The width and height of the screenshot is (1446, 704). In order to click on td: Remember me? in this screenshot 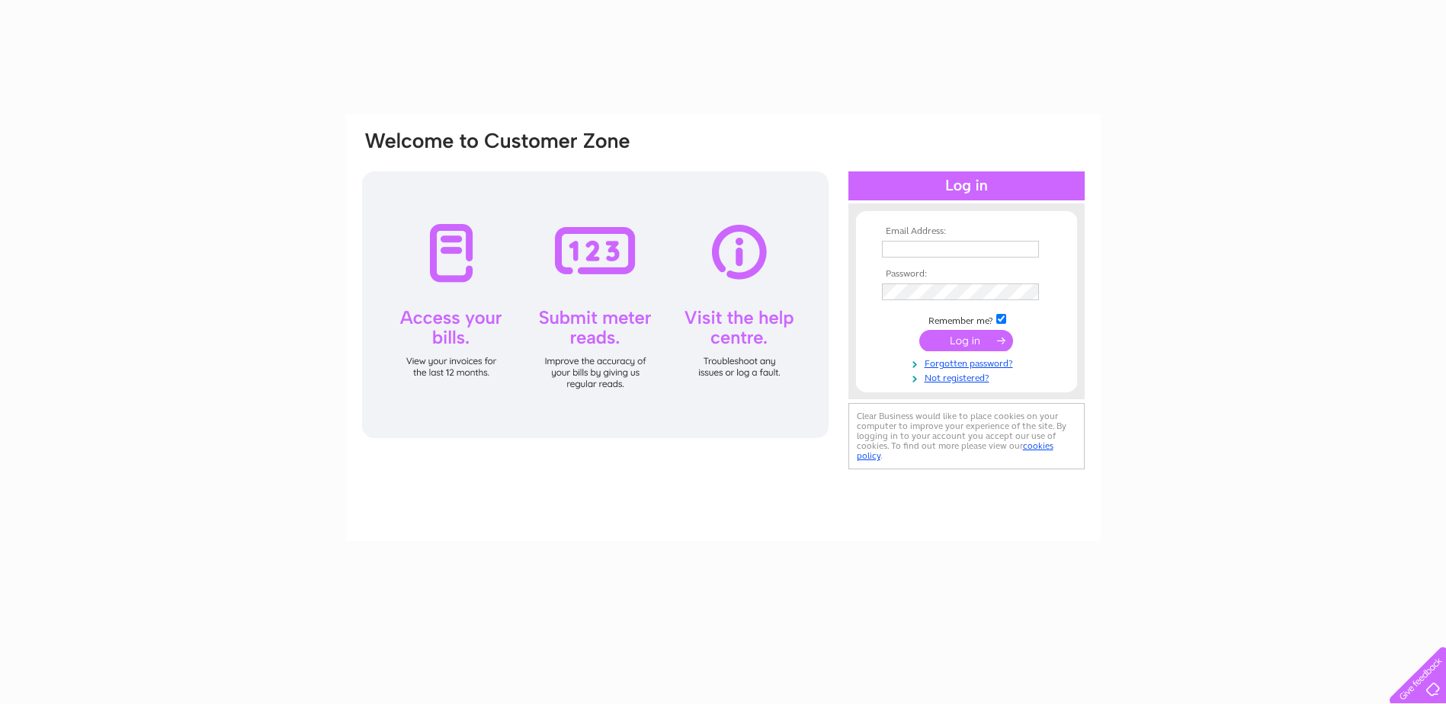, I will do `click(966, 319)`.